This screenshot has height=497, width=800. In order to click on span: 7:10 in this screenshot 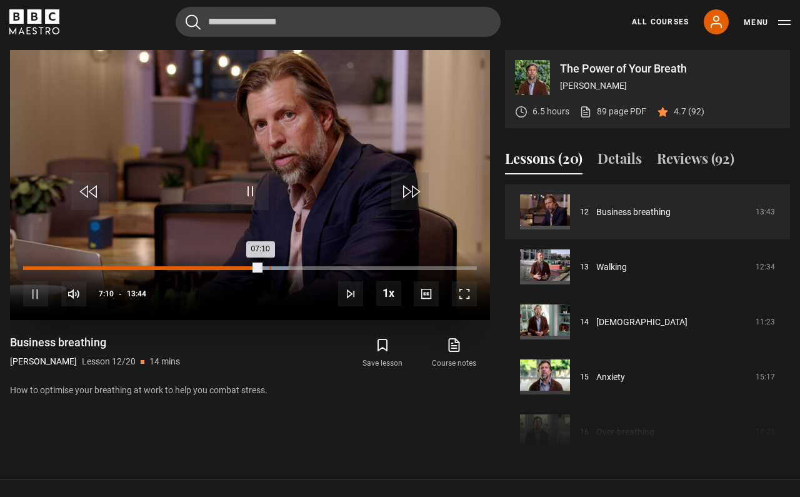, I will do `click(106, 294)`.